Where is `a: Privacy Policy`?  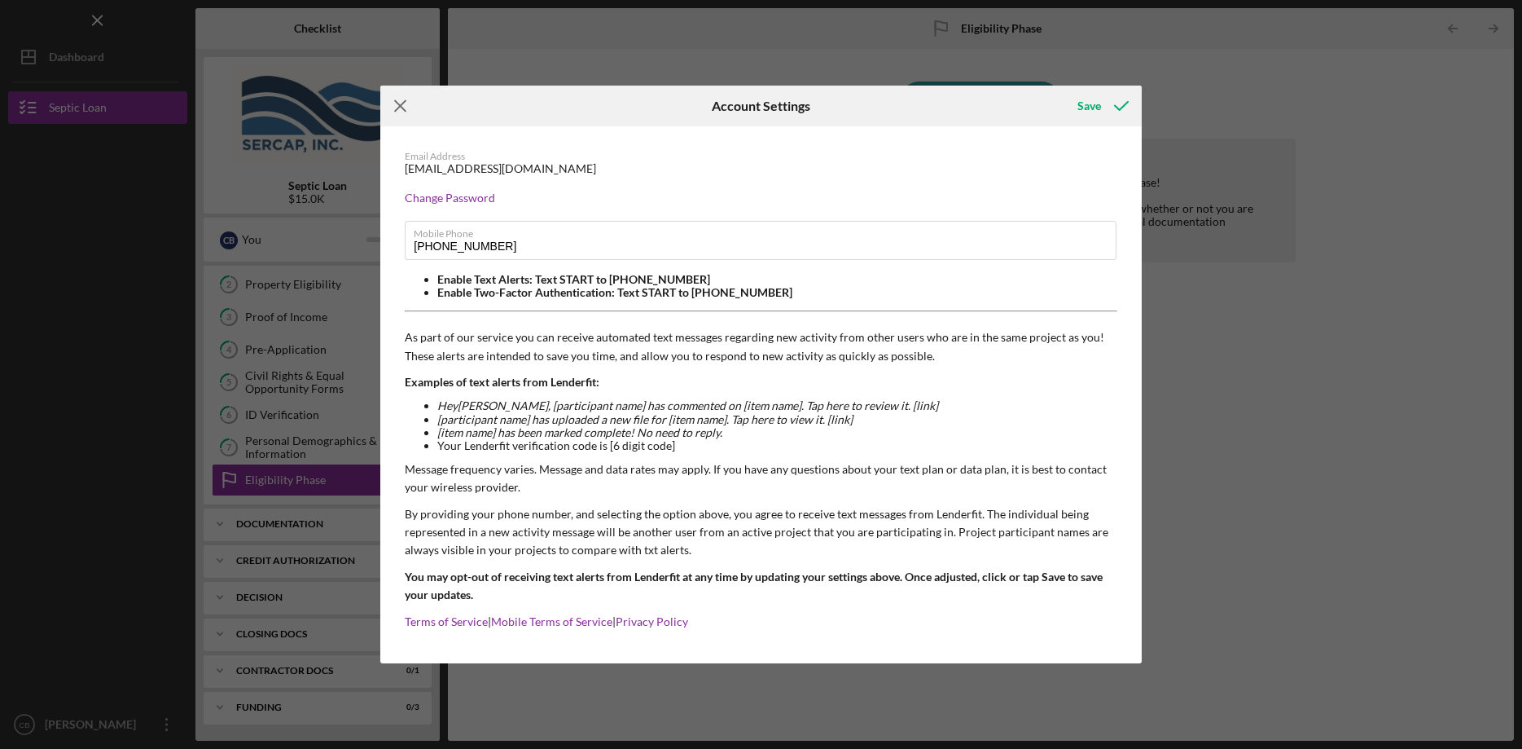
a: Privacy Policy is located at coordinates (652, 621).